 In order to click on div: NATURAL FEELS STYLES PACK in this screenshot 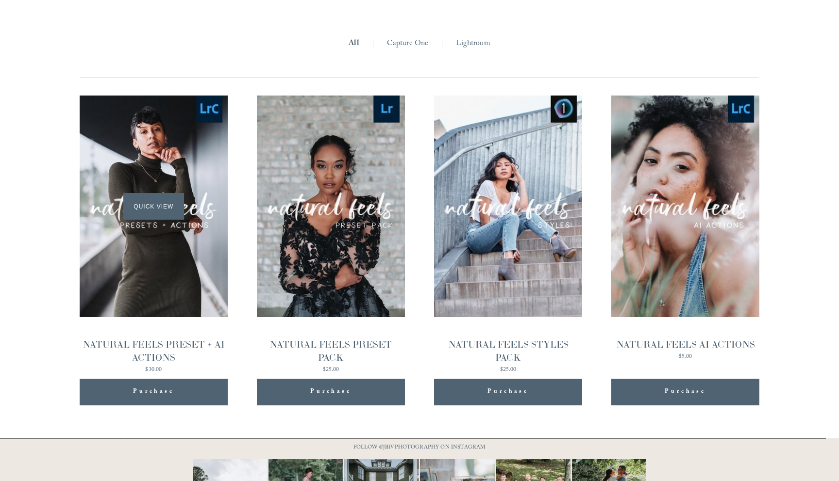, I will do `click(508, 351)`.